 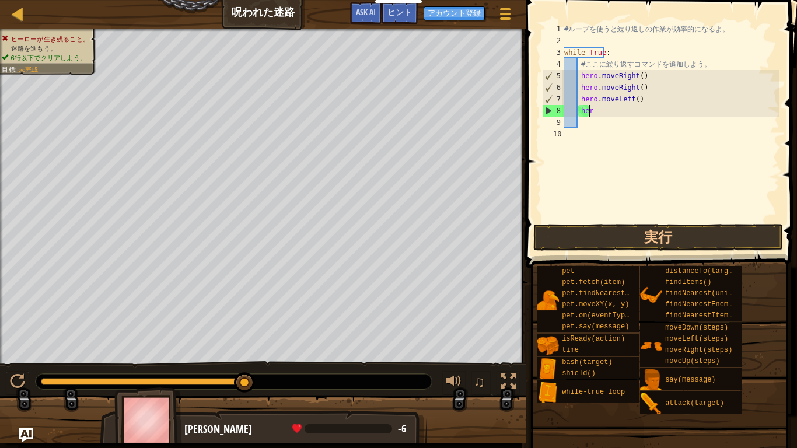 I want to click on li: ヒーローが生き残ること。, so click(x=46, y=39).